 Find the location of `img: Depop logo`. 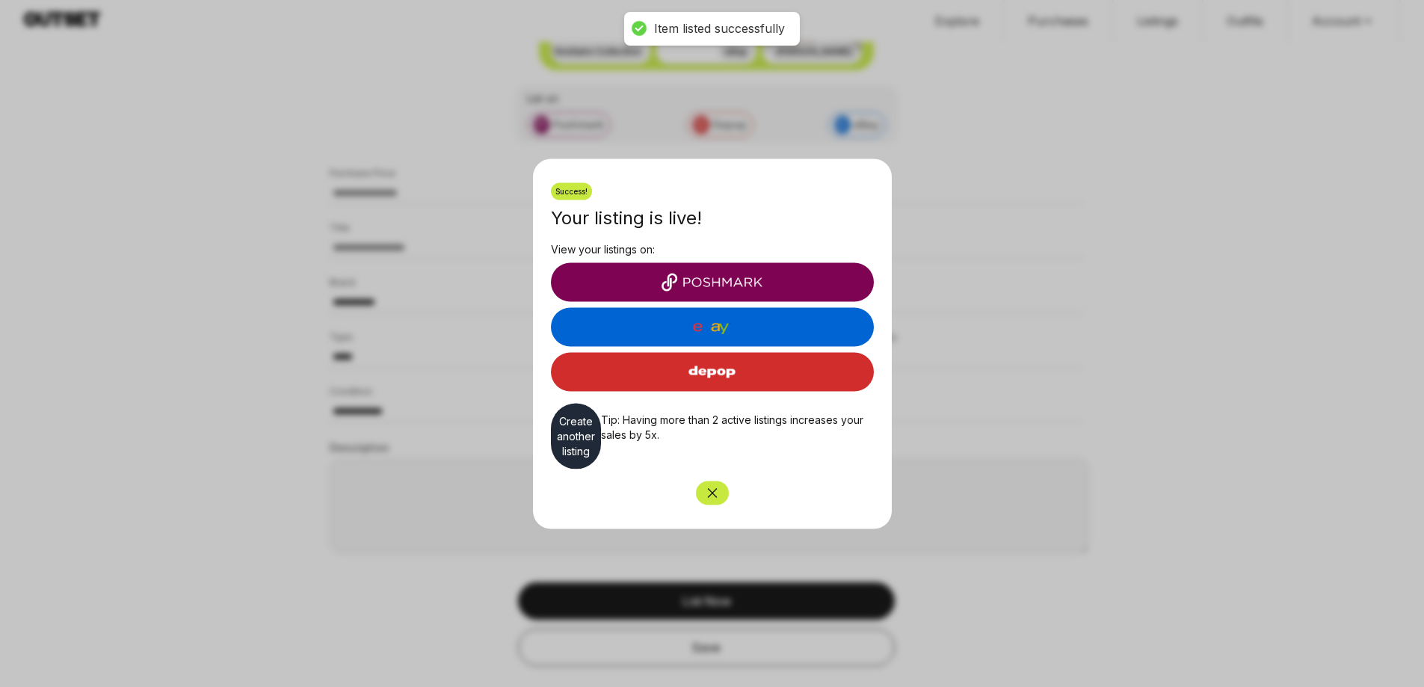

img: Depop logo is located at coordinates (712, 371).